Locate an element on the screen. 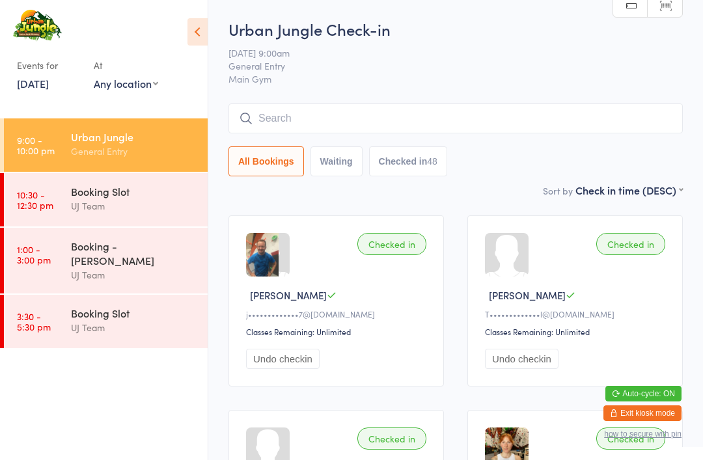 Image resolution: width=703 pixels, height=460 pixels. div: At is located at coordinates (126, 65).